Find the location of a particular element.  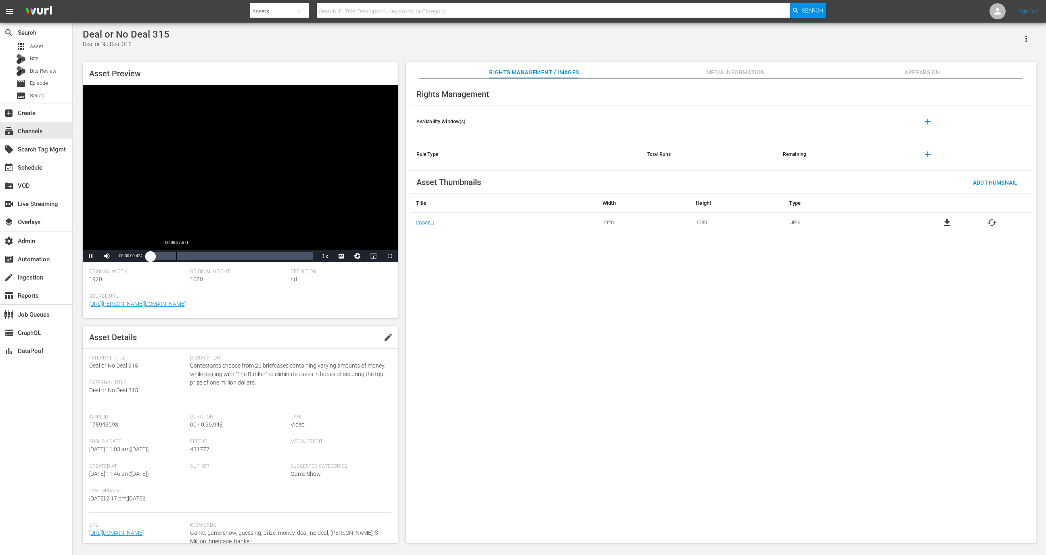

span: edit is located at coordinates (388, 337).